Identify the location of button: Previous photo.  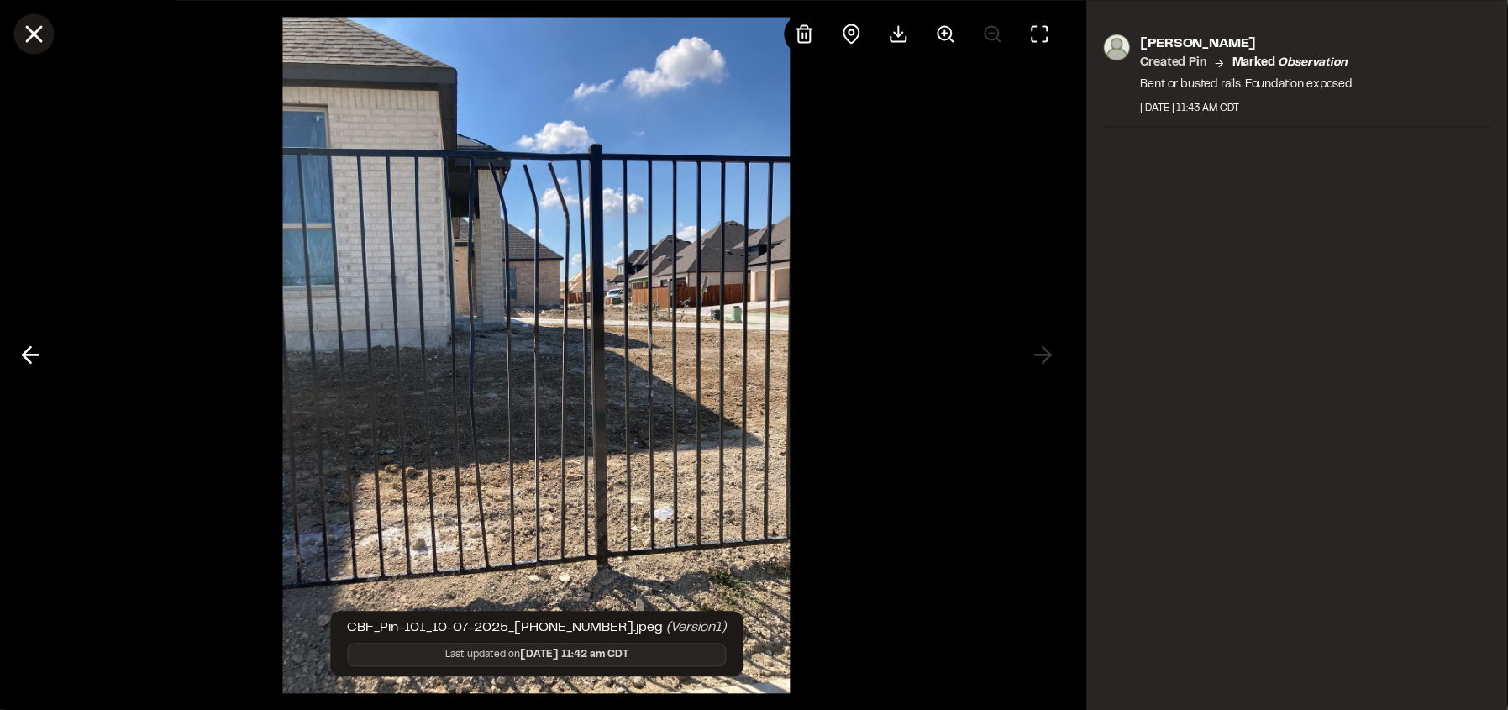
(30, 355).